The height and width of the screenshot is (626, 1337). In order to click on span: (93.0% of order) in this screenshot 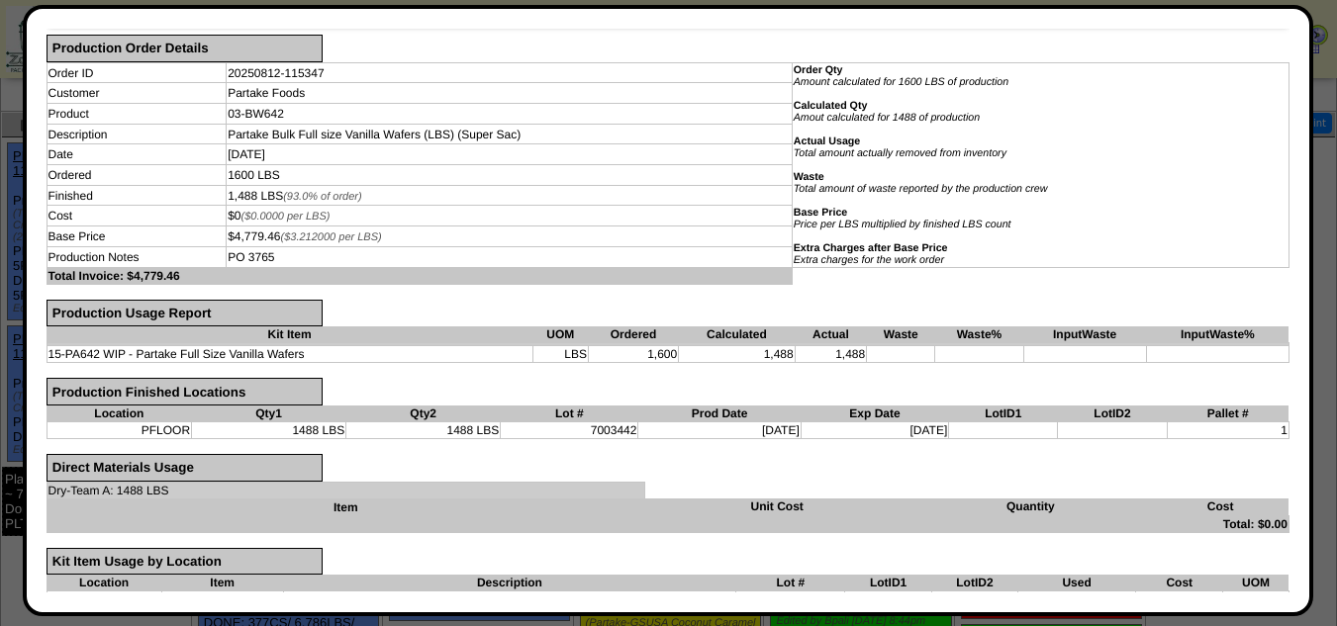, I will do `click(322, 197)`.